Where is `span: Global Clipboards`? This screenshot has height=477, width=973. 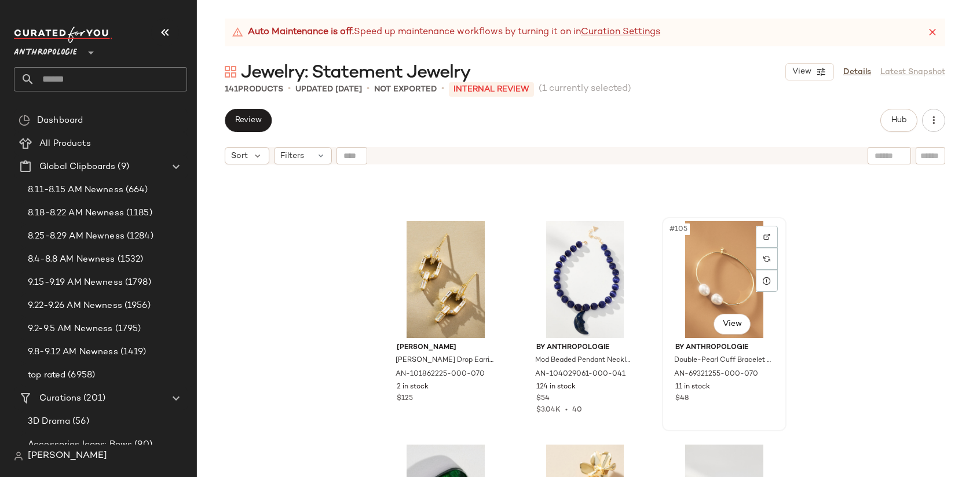 span: Global Clipboards is located at coordinates (77, 167).